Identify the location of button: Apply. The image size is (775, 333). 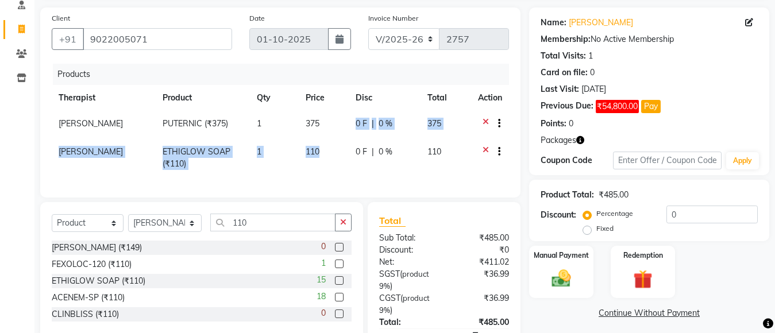
(743, 161).